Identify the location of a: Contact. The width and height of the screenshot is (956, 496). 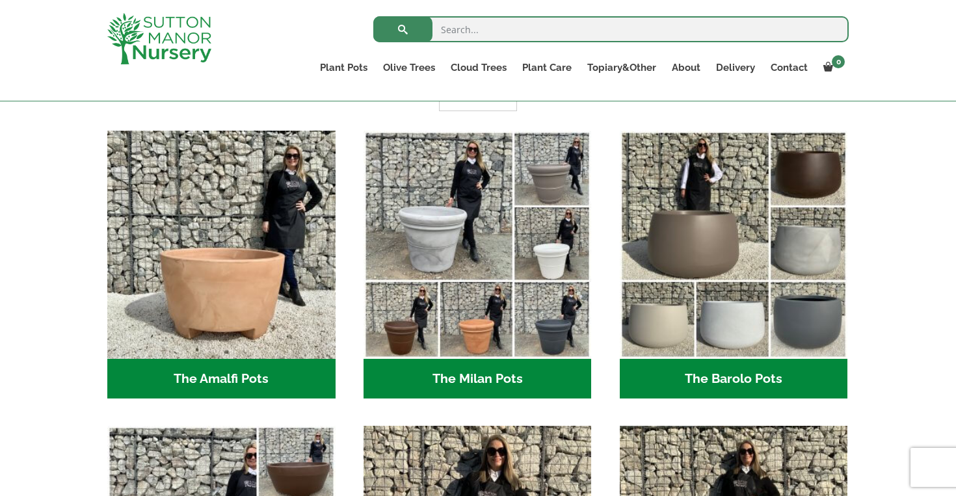
(789, 68).